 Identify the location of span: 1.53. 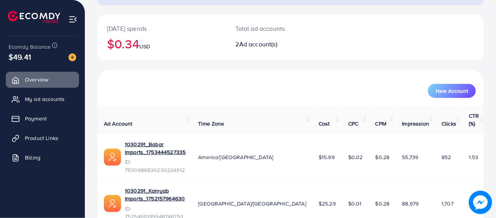
(474, 157).